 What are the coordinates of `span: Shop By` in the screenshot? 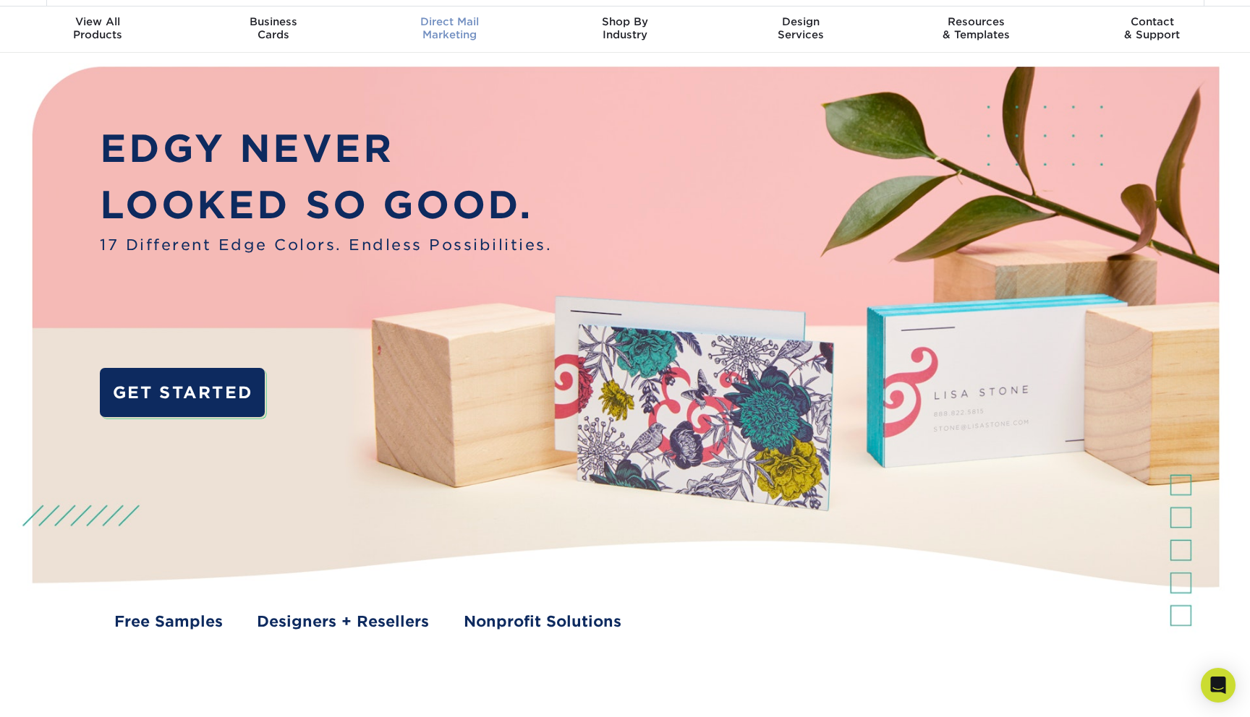 It's located at (625, 22).